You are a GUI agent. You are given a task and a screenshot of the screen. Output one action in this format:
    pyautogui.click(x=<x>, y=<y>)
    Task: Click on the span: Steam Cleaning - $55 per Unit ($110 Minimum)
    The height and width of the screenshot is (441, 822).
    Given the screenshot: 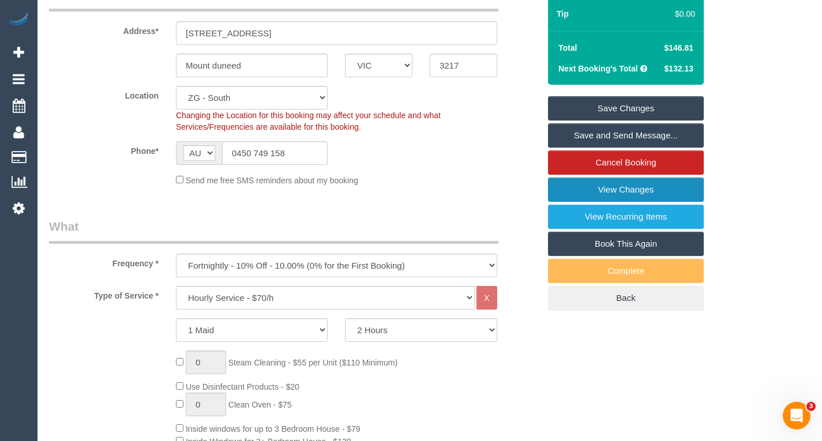 What is the action you would take?
    pyautogui.click(x=313, y=363)
    